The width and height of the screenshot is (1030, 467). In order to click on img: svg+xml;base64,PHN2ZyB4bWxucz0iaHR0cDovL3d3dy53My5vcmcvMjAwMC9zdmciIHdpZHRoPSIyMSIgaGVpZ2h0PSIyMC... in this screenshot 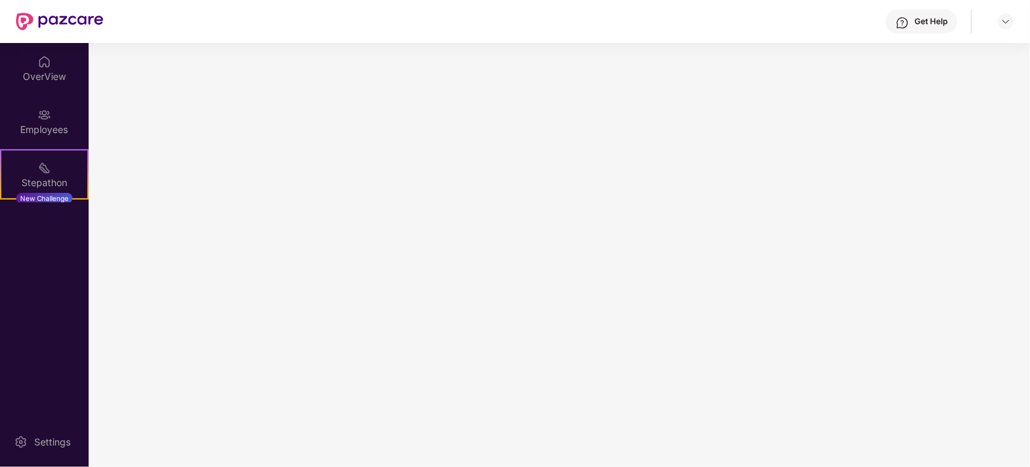, I will do `click(44, 168)`.